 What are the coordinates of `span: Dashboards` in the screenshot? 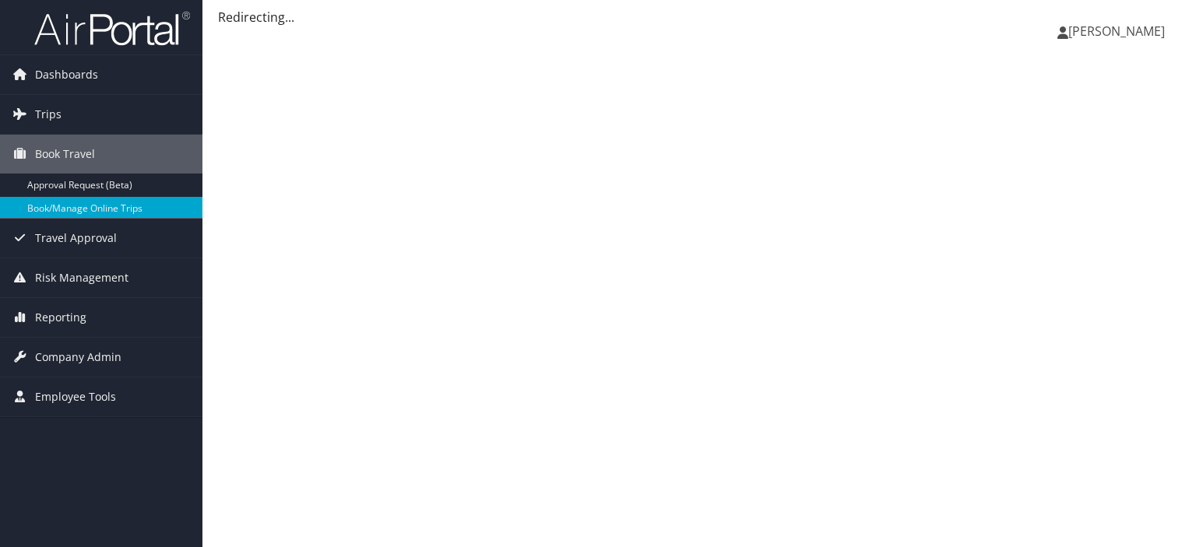 It's located at (66, 75).